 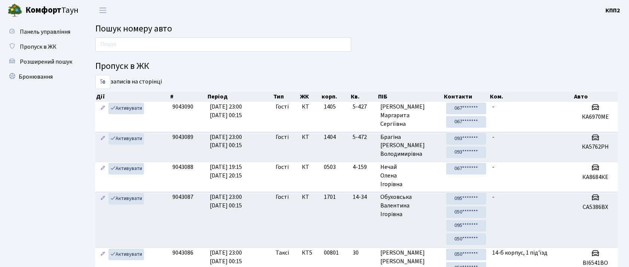 I want to click on th: Дії, so click(x=132, y=97).